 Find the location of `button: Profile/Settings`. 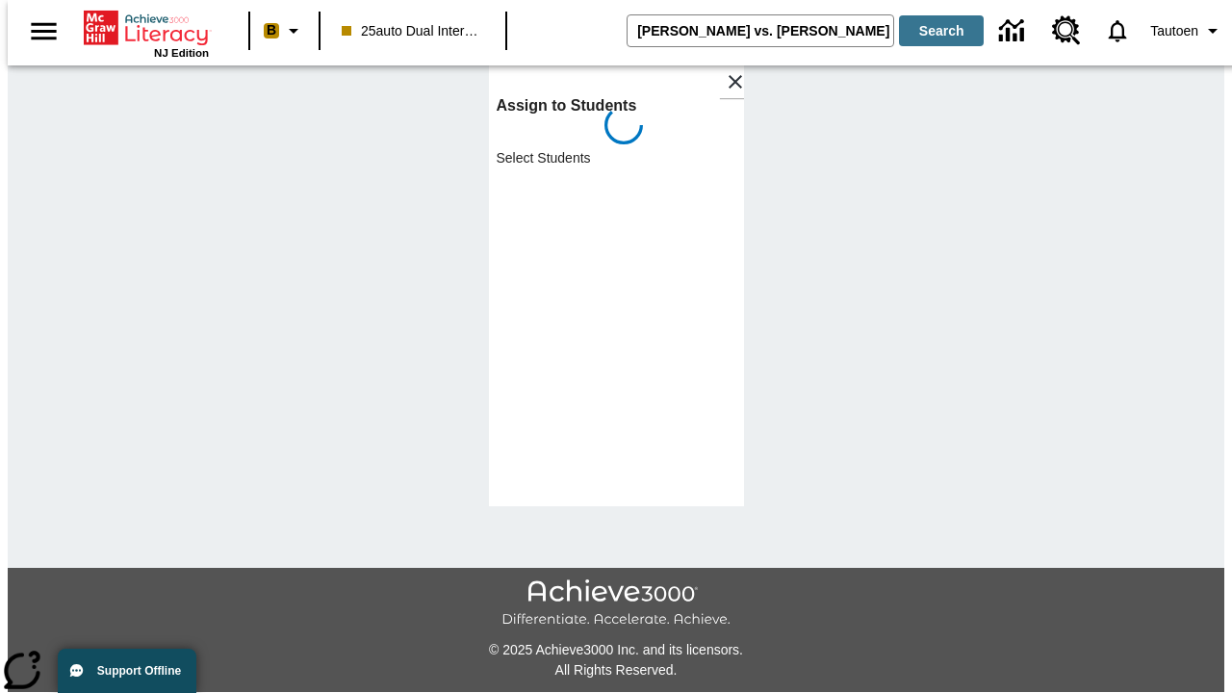

button: Profile/Settings is located at coordinates (1187, 31).